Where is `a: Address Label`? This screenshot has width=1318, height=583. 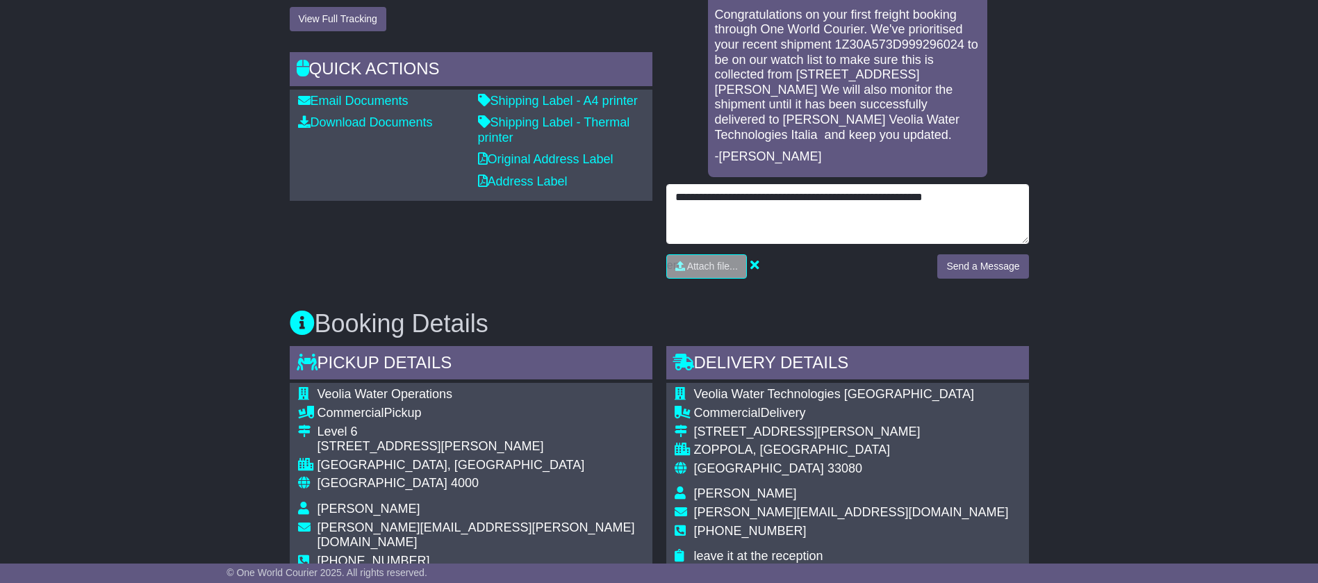 a: Address Label is located at coordinates (522, 181).